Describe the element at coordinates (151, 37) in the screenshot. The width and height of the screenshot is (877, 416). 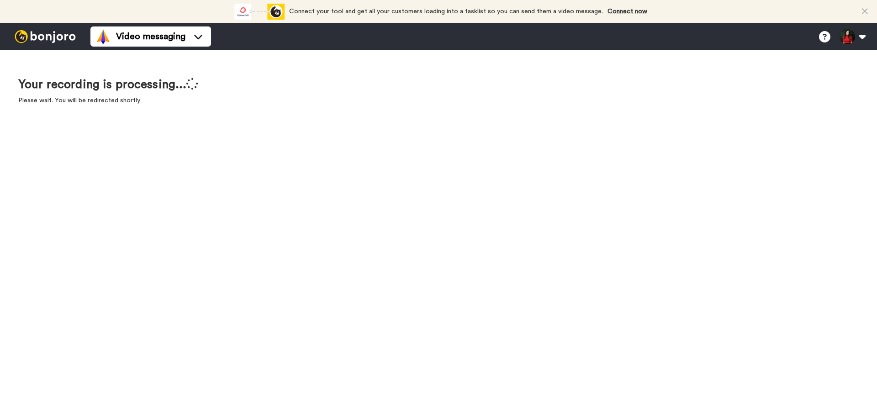
I see `span: Video messaging` at that location.